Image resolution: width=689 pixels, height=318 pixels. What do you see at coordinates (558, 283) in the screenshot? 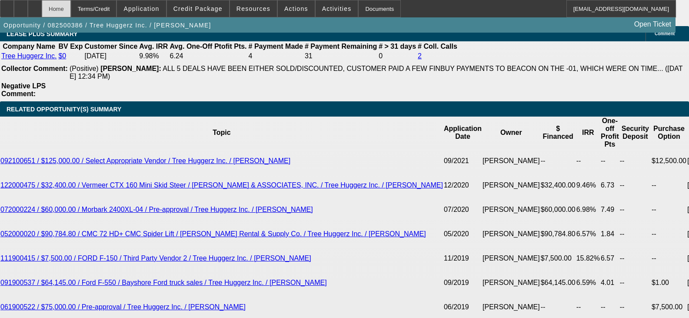
I see `td: $64,145.00` at bounding box center [558, 283].